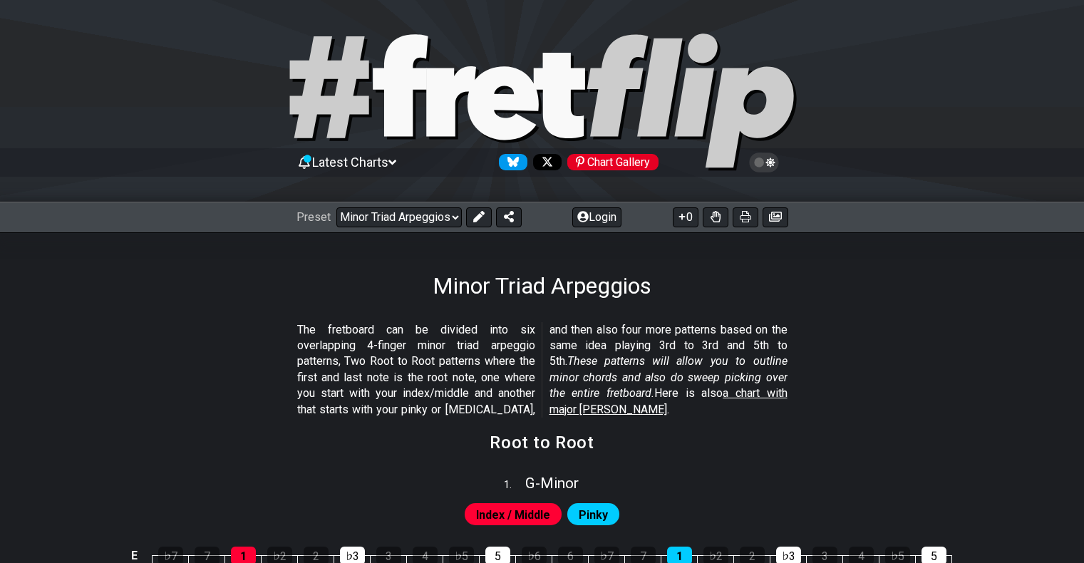 This screenshot has width=1084, height=563. I want to click on span: G - Minor, so click(552, 483).